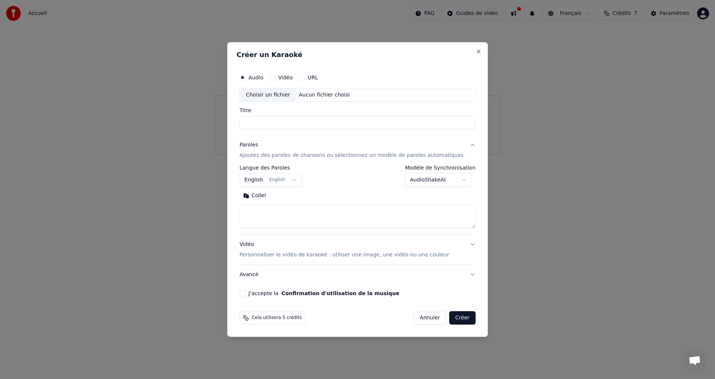  Describe the element at coordinates (285, 77) in the screenshot. I see `label: Vidéo` at that location.